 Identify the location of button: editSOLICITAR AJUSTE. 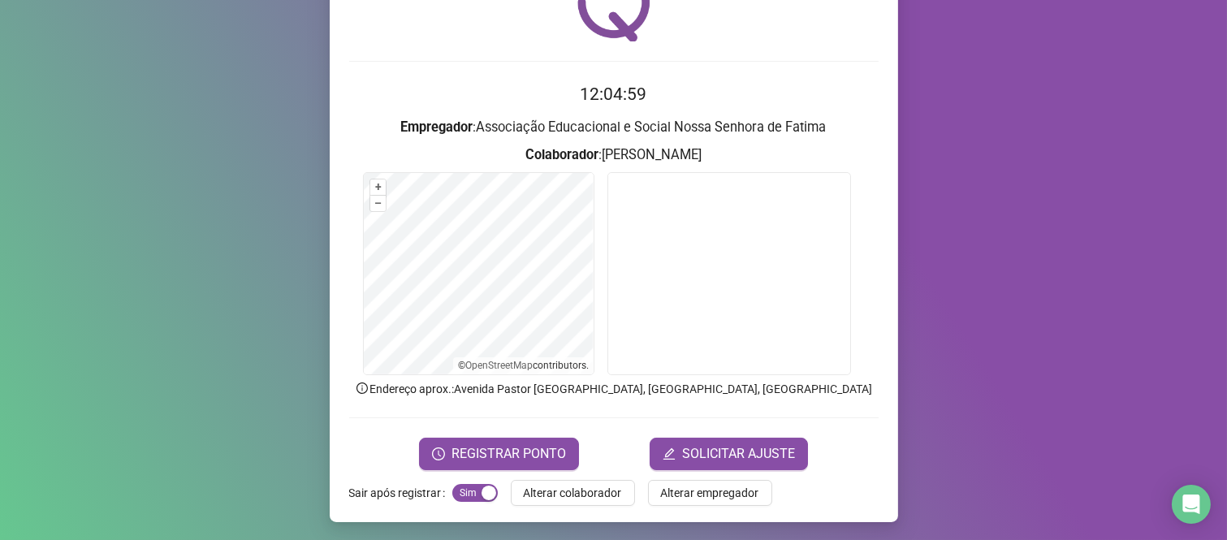
(728, 454).